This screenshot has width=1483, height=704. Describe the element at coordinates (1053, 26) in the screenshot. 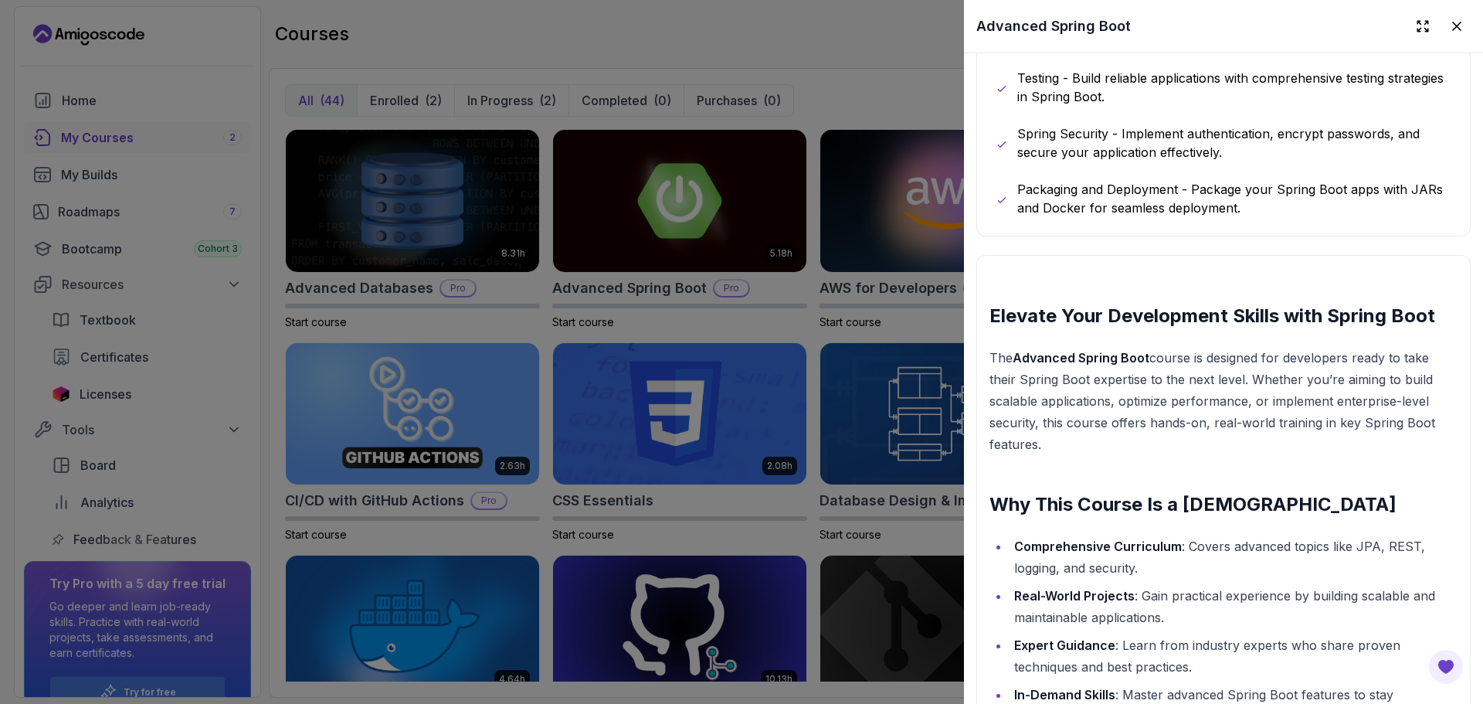

I see `h2: Advanced Spring Boot` at that location.